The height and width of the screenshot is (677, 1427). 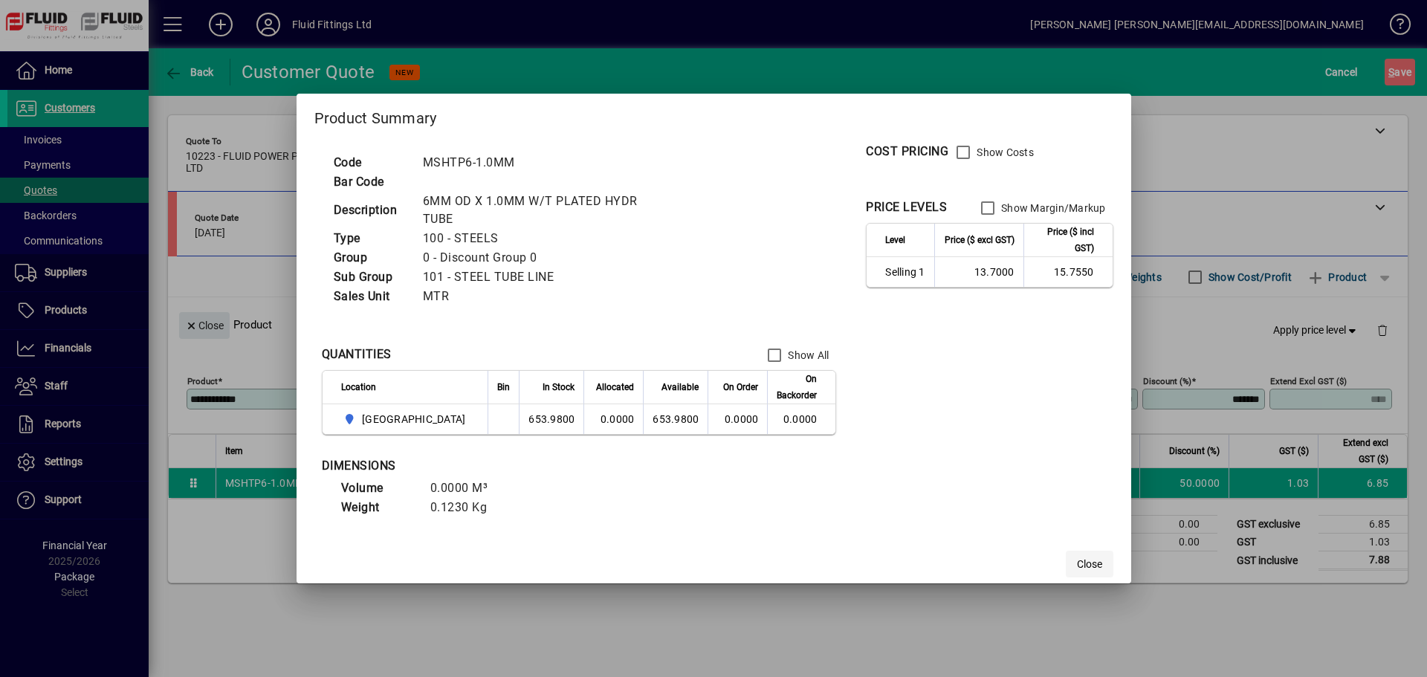 I want to click on span: Close, so click(x=1089, y=564).